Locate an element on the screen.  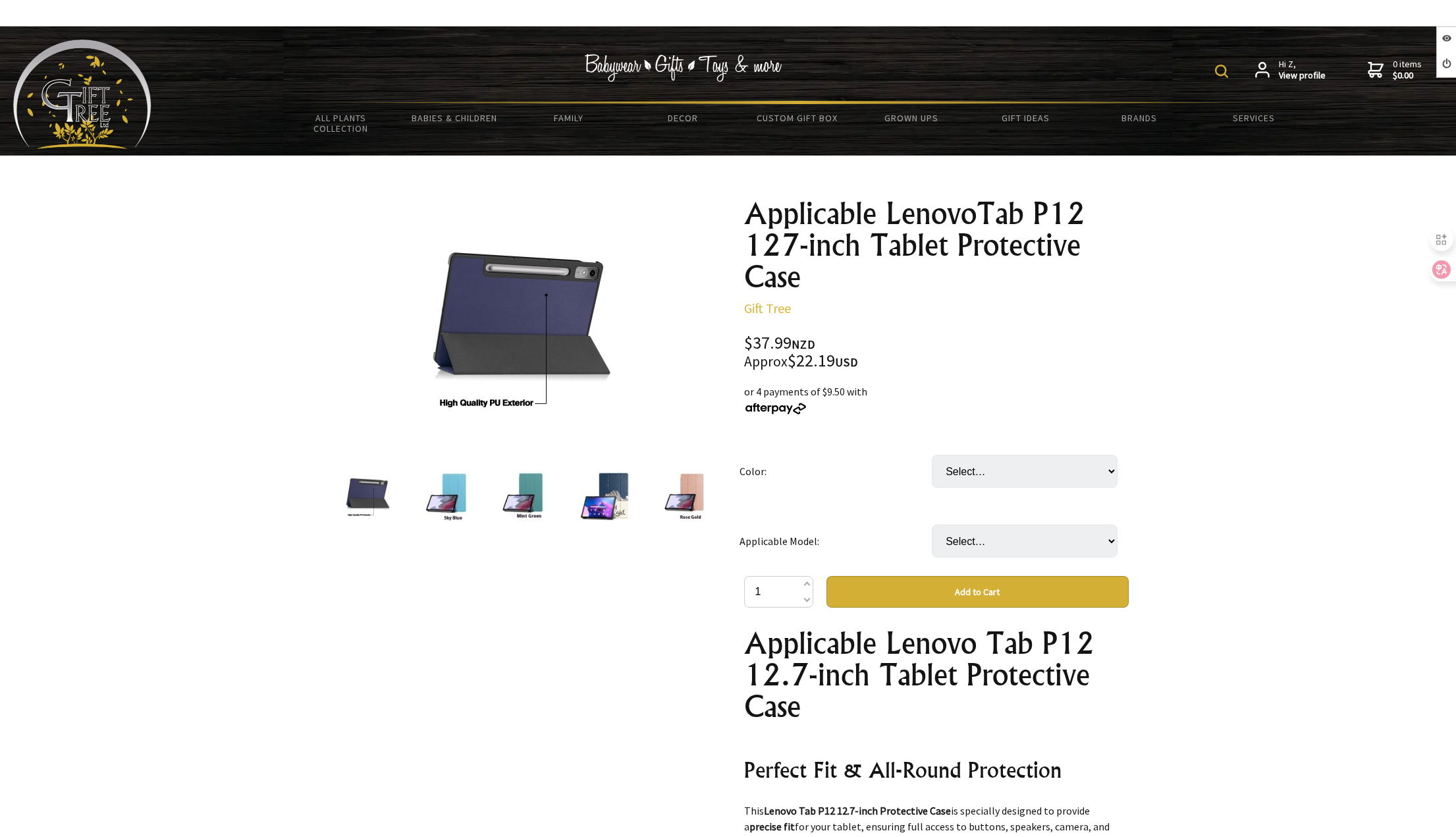
strong: $0.00 is located at coordinates (1408, 76).